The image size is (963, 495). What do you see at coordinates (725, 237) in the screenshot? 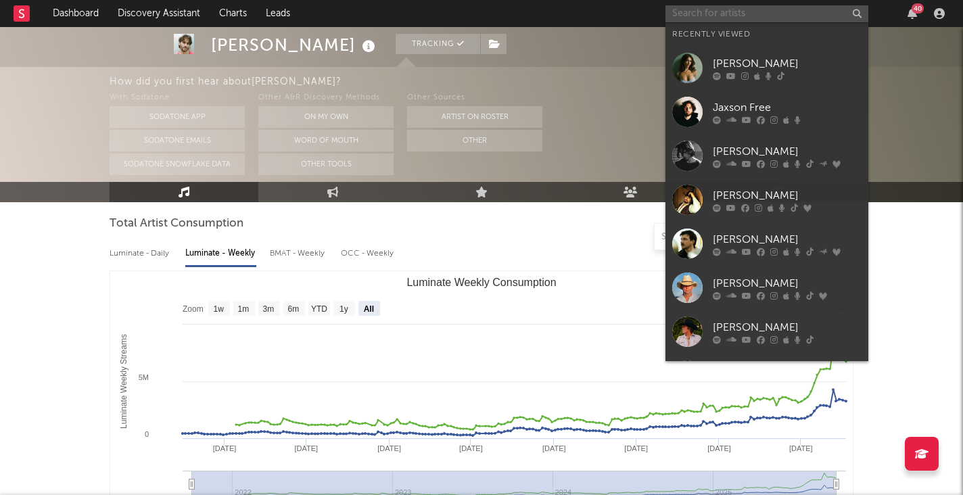
I see `input: Search by song name or URL` at bounding box center [725, 237].